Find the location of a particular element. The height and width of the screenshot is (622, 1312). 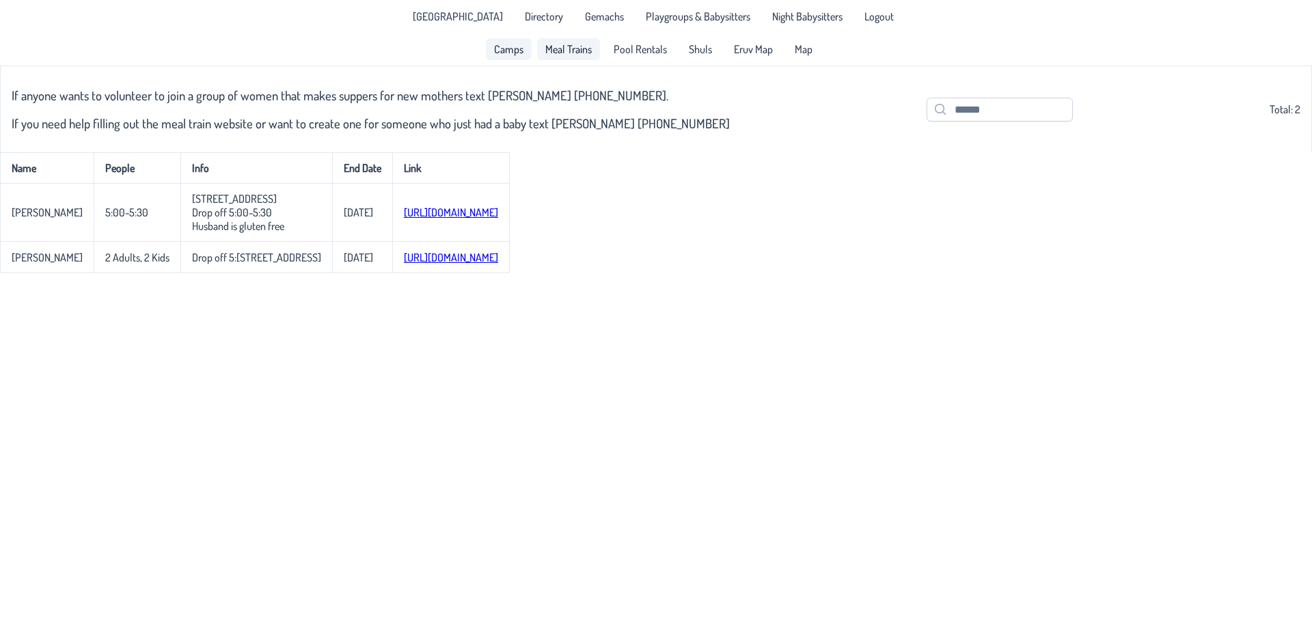

span: Gemachs is located at coordinates (604, 16).